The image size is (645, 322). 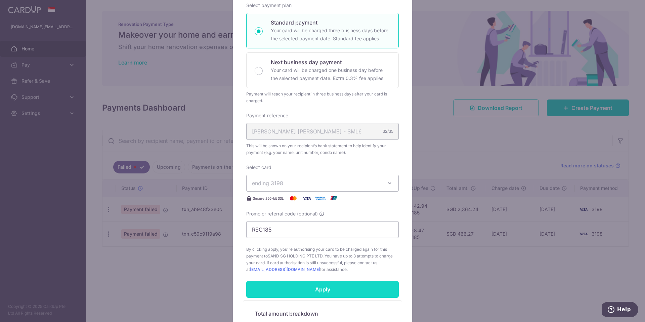 I want to click on p: Standard payment, so click(x=330, y=22).